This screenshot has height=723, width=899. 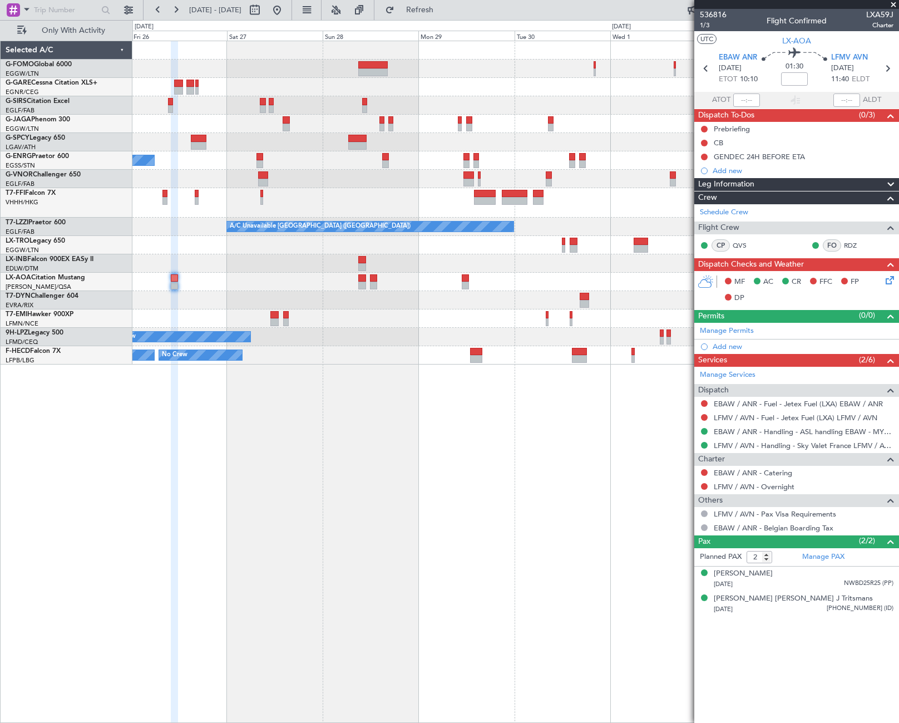 What do you see at coordinates (749, 80) in the screenshot?
I see `span: 10:10` at bounding box center [749, 80].